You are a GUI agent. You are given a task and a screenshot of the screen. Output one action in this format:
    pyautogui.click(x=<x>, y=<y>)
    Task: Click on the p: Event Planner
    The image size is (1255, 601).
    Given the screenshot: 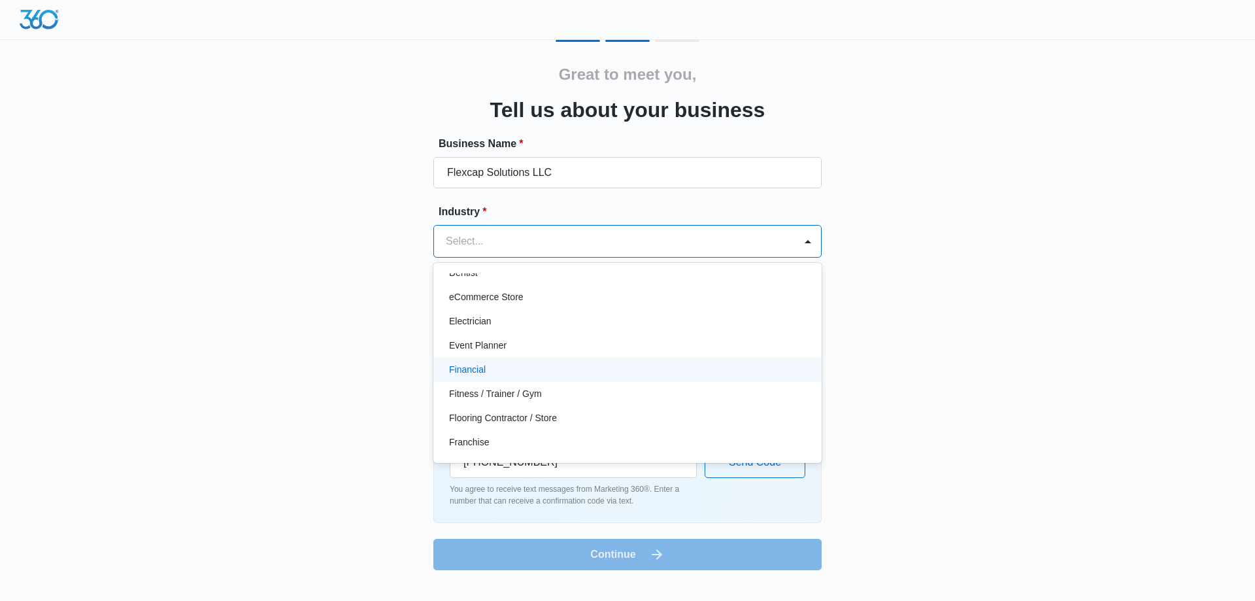 What is the action you would take?
    pyautogui.click(x=478, y=345)
    